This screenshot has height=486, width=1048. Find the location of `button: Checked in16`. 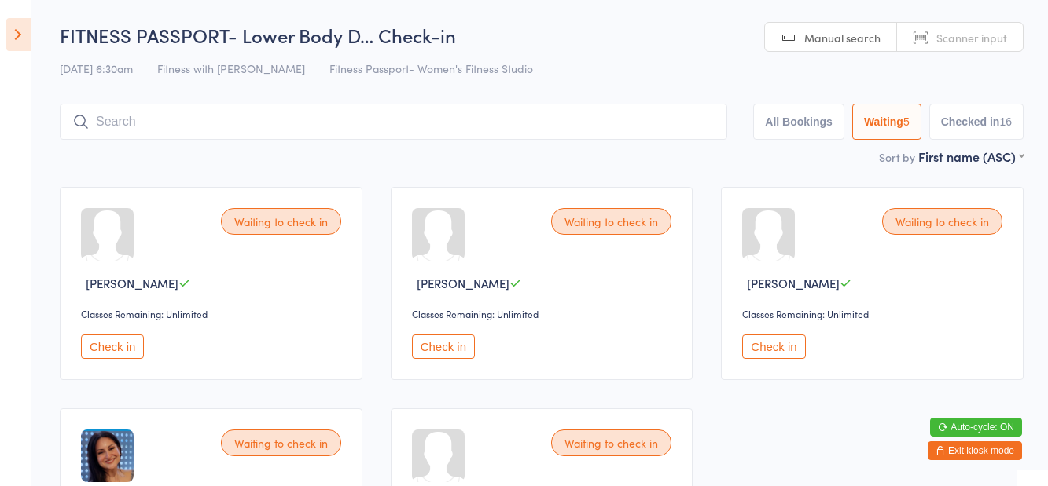

button: Checked in16 is located at coordinates (976, 122).